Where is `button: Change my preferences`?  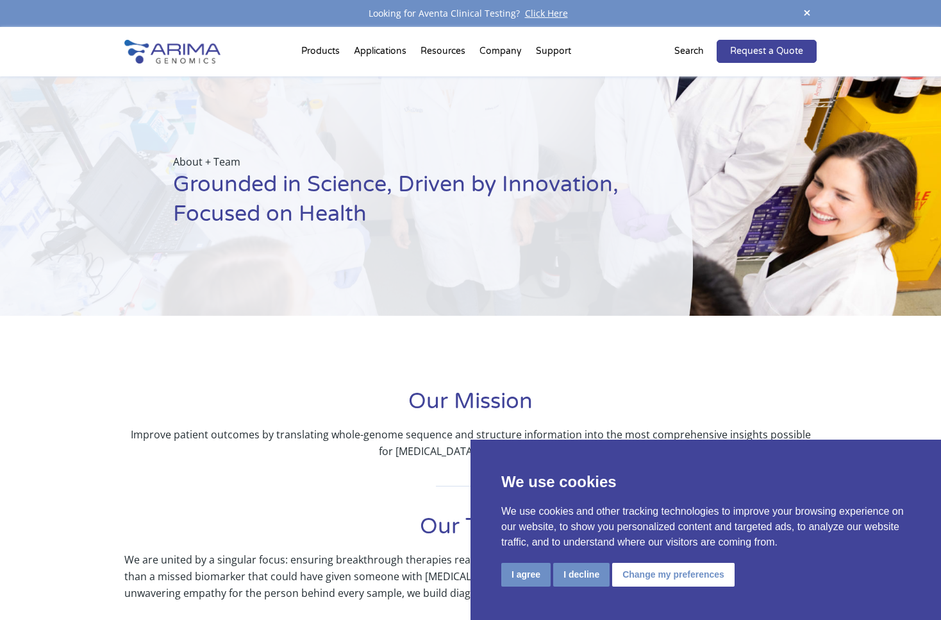 button: Change my preferences is located at coordinates (673, 574).